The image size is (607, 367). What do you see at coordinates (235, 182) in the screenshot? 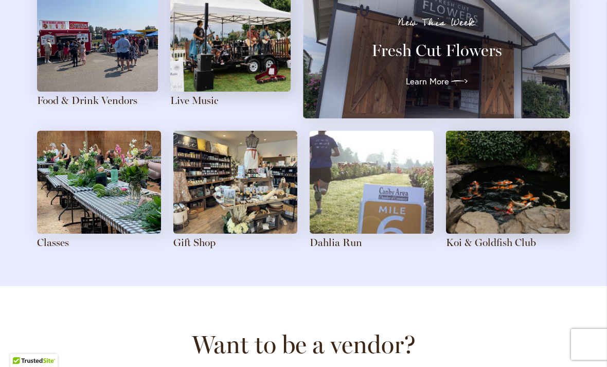
I see `img: The dahlias themed gift shop has a feature table in the center, with shelves of local and special...` at bounding box center [235, 182].